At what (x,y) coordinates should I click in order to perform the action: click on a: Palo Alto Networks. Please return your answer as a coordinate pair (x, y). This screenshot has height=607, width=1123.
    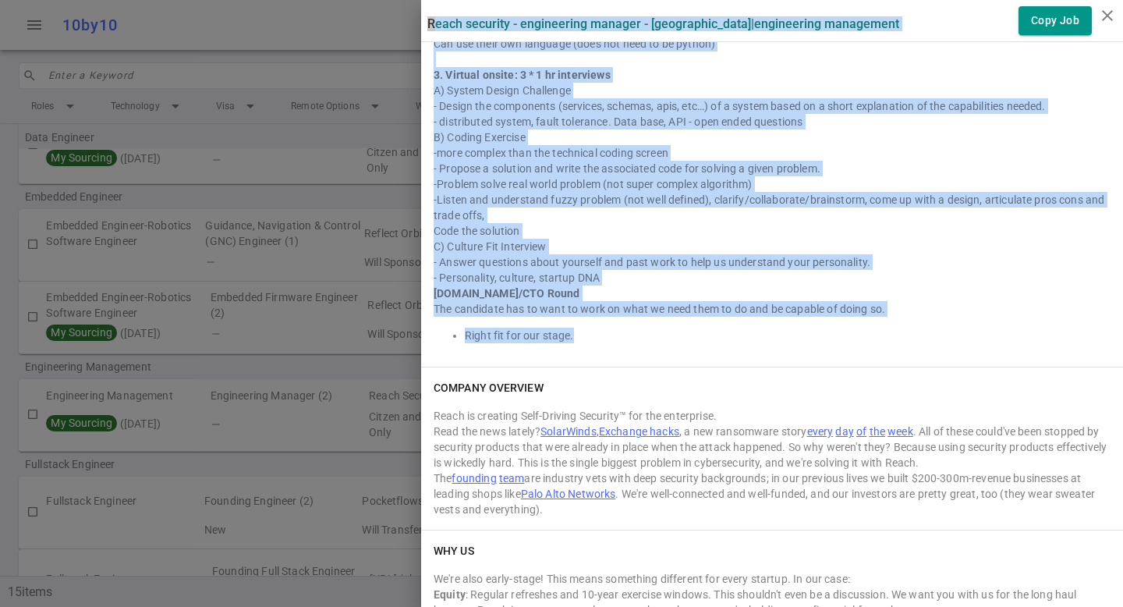
    Looking at the image, I should click on (569, 494).